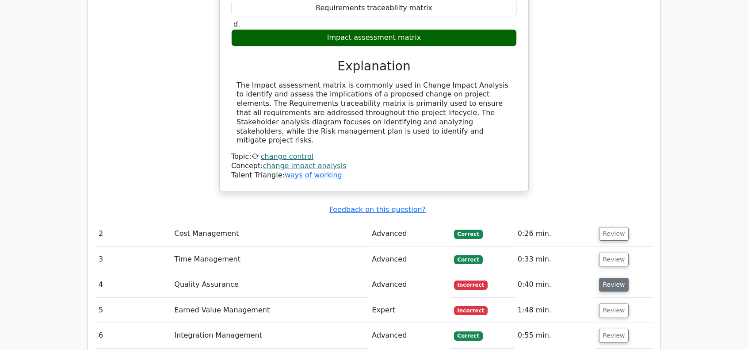  What do you see at coordinates (304, 165) in the screenshot?
I see `a: change impact analysis` at bounding box center [304, 165].